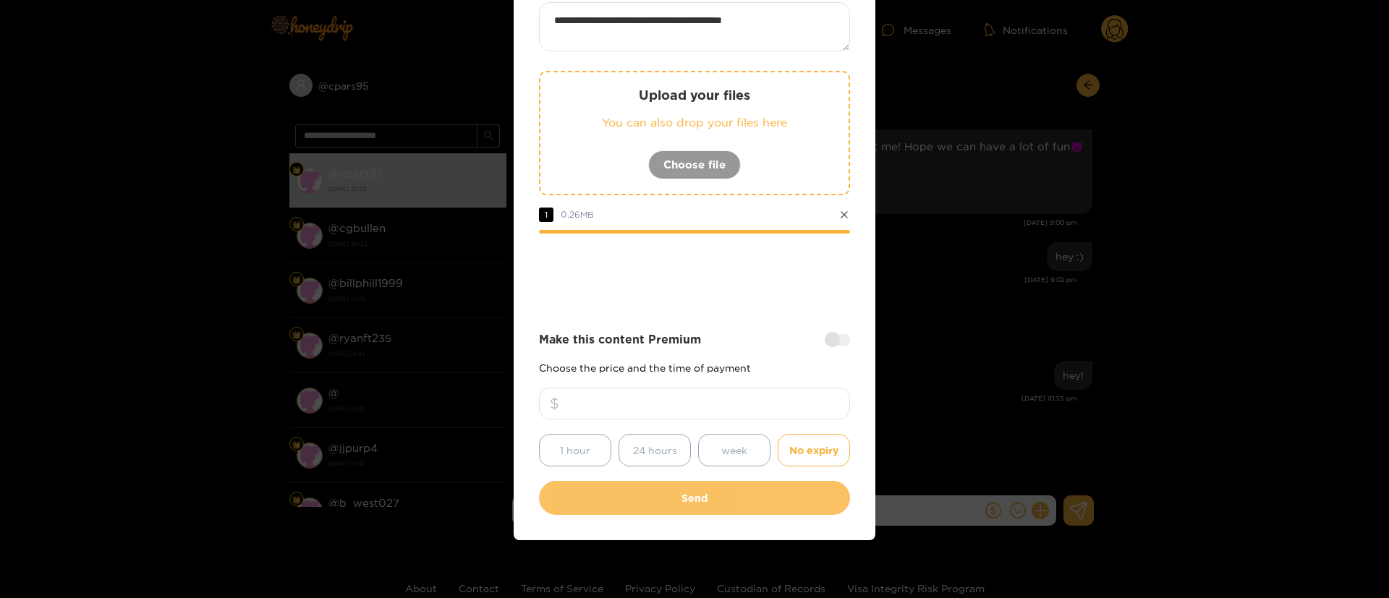 This screenshot has height=598, width=1389. I want to click on span: 1, so click(546, 215).